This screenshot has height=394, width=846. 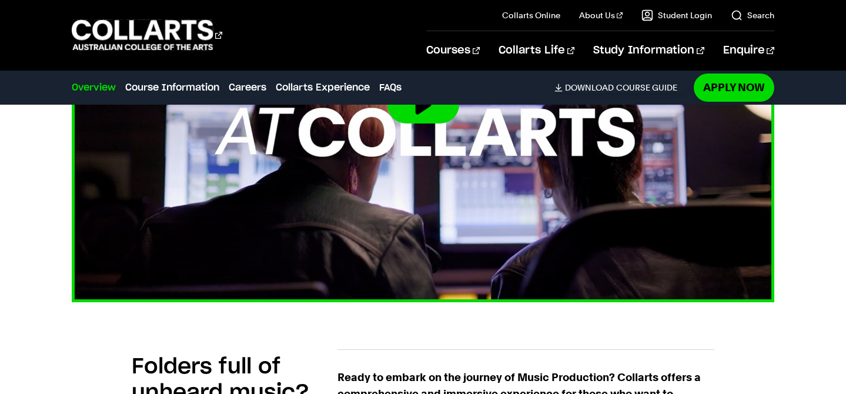 I want to click on a: Collarts Online, so click(x=531, y=15).